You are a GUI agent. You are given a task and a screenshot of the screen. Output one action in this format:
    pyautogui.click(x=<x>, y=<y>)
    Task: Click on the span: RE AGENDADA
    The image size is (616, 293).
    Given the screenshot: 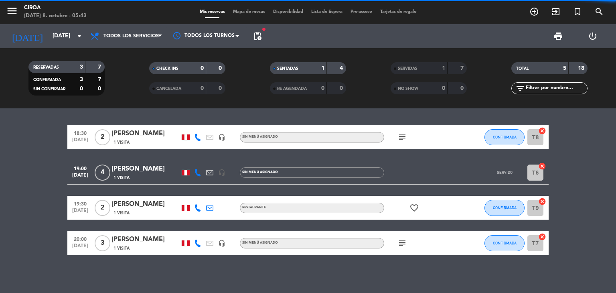 What is the action you would take?
    pyautogui.click(x=292, y=89)
    